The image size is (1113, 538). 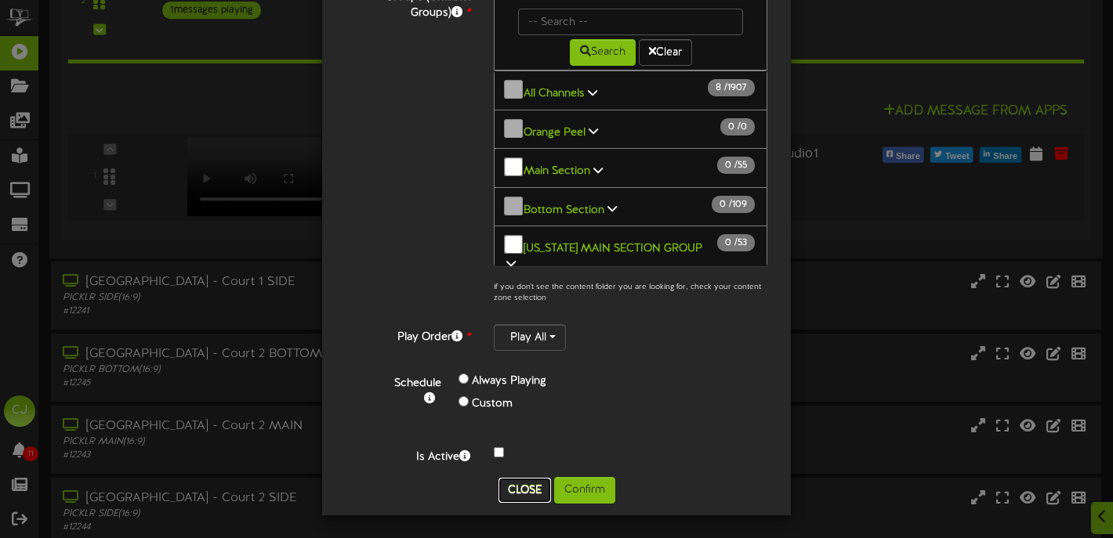 I want to click on button: Bottom Section 0 /109, so click(x=630, y=207).